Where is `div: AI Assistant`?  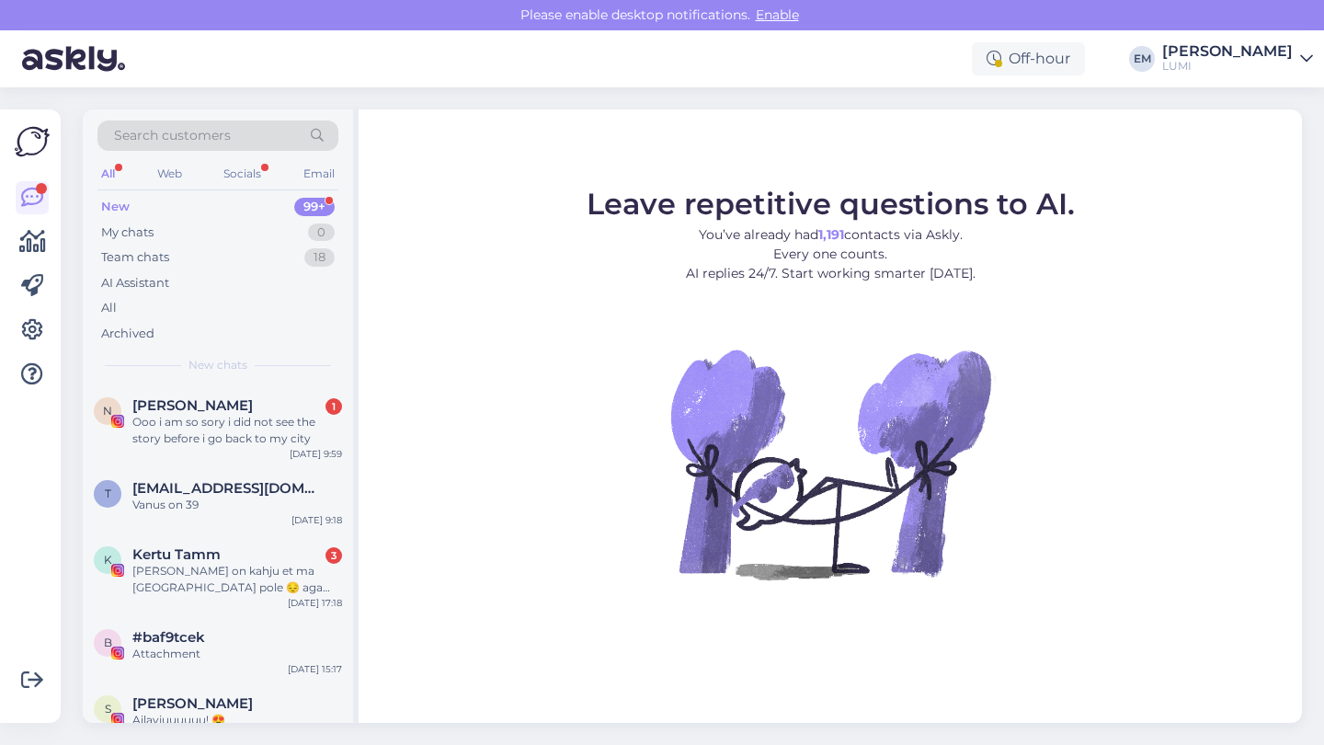 div: AI Assistant is located at coordinates (135, 283).